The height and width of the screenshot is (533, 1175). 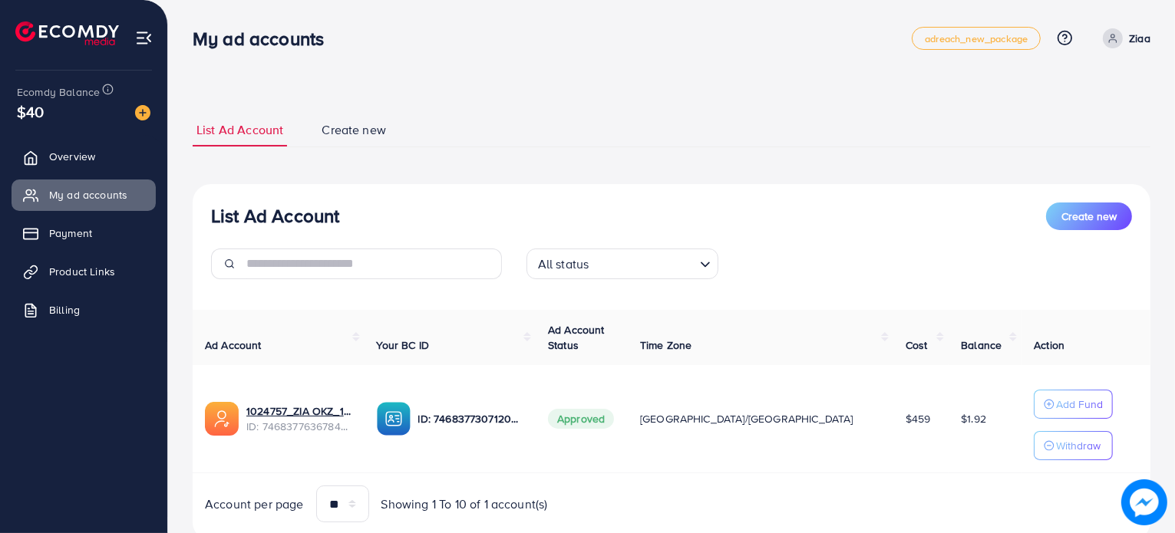 I want to click on span: Time Zone, so click(x=665, y=345).